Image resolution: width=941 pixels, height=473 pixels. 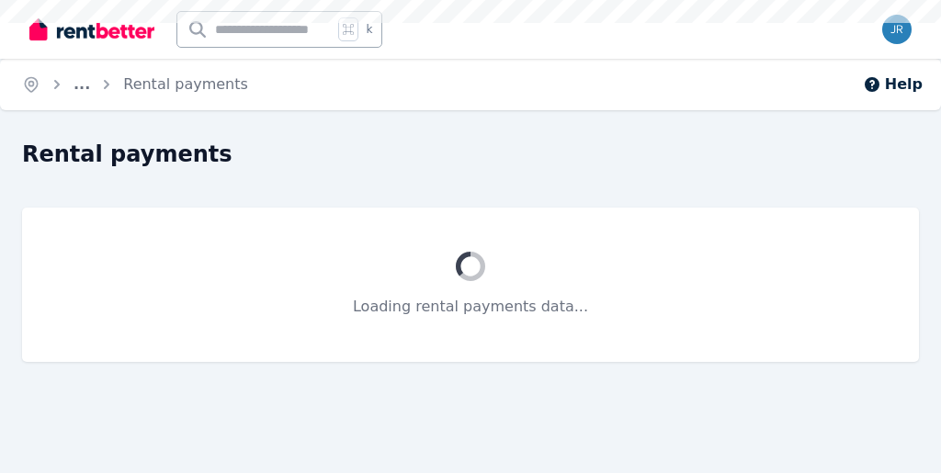 What do you see at coordinates (471, 307) in the screenshot?
I see `p: Loading rental payments data...` at bounding box center [471, 307].